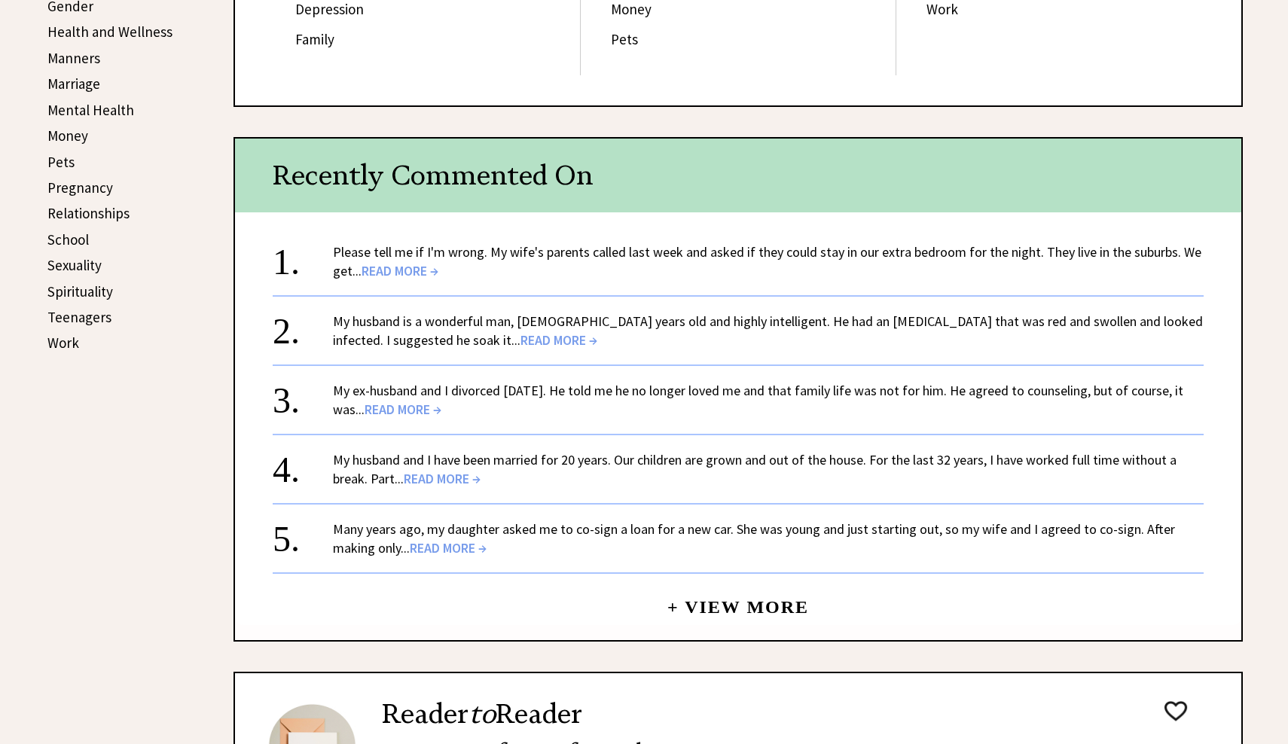  I want to click on a: Family, so click(315, 39).